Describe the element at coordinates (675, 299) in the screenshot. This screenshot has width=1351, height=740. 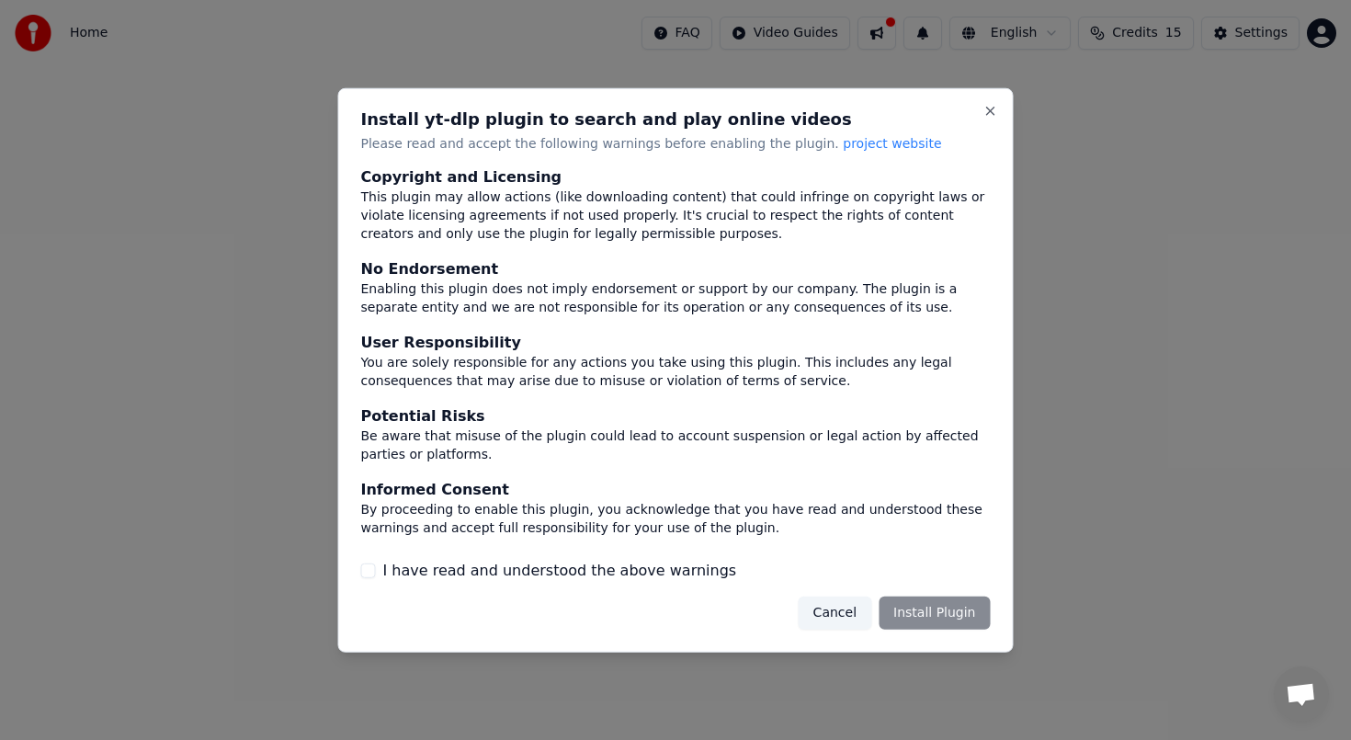
I see `div: Enabling this plugin does not imply endorsement or support by our company. The plugin is a separa...` at that location.